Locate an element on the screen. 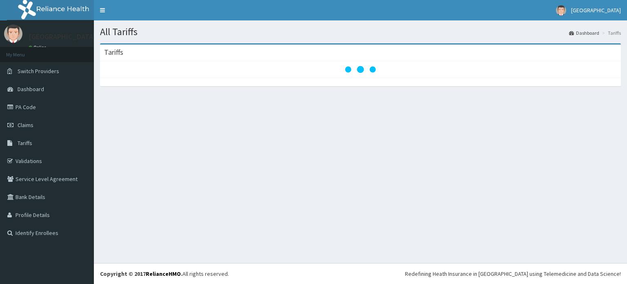 The height and width of the screenshot is (284, 627). a: Dashboard is located at coordinates (584, 33).